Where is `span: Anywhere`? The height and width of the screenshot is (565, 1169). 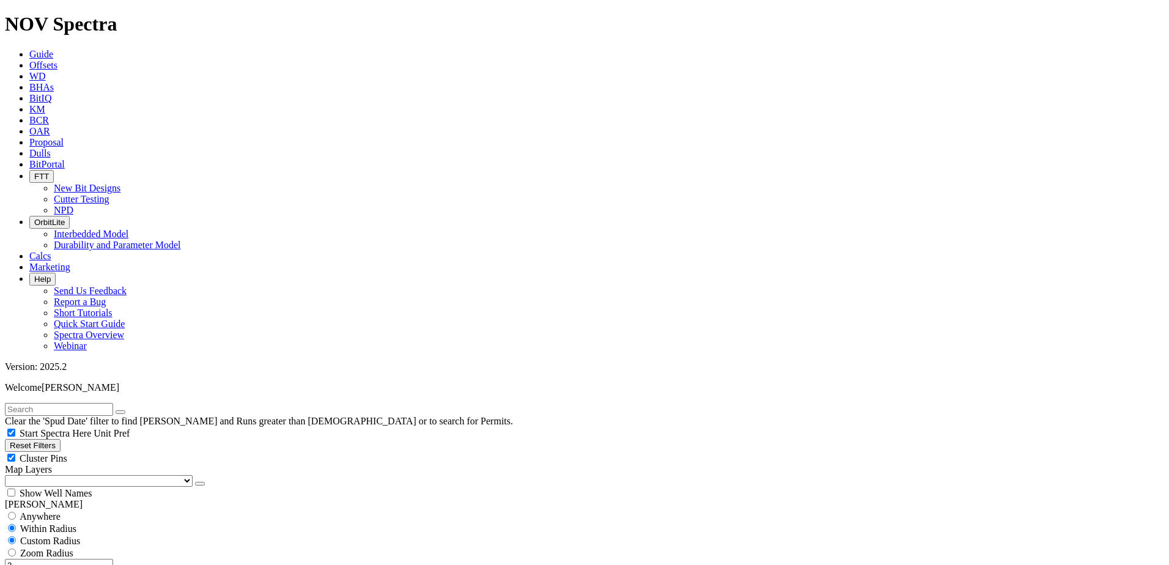
span: Anywhere is located at coordinates (40, 516).